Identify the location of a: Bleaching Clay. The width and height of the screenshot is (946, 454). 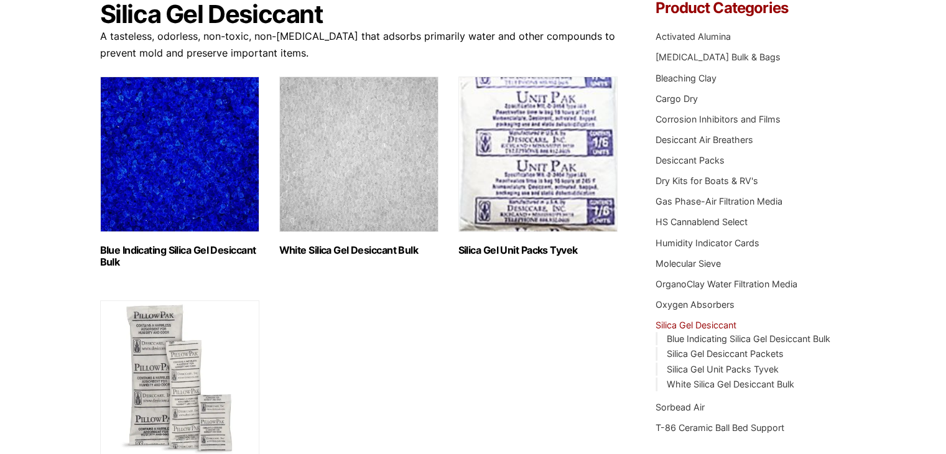
(686, 78).